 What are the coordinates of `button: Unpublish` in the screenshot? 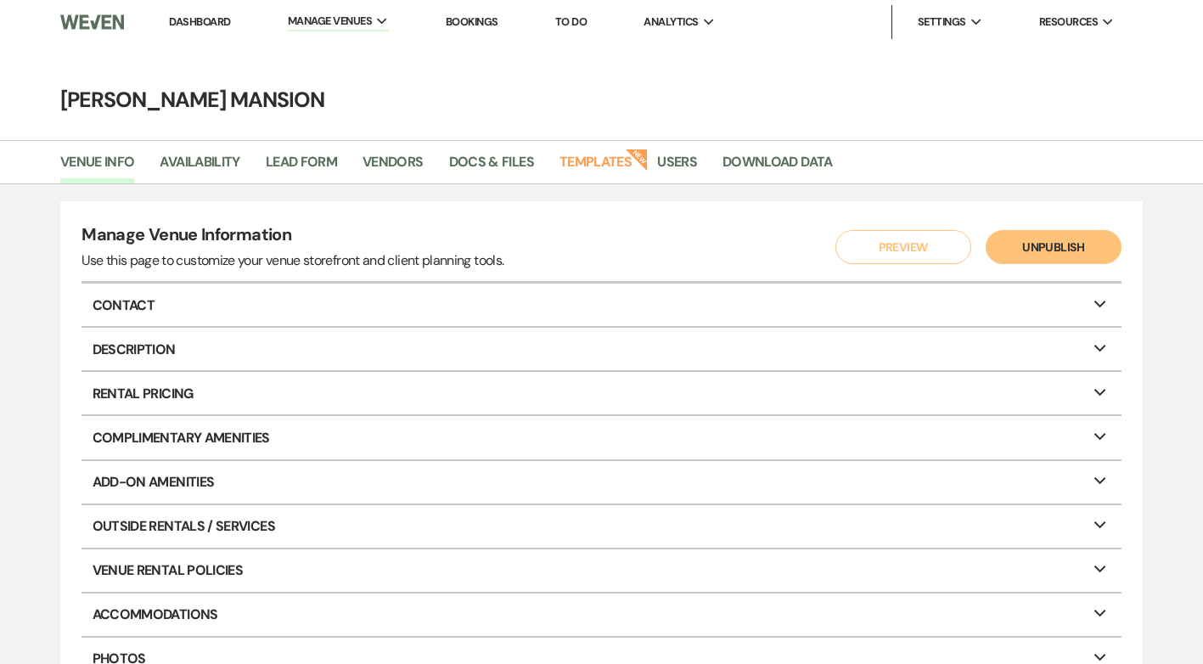 It's located at (1054, 247).